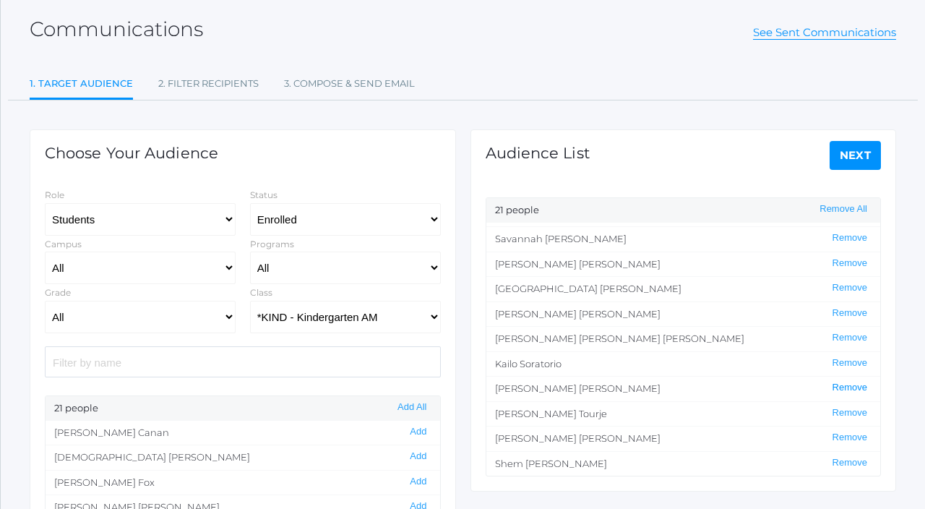 This screenshot has height=509, width=925. I want to click on a: 1. Target Audience, so click(81, 85).